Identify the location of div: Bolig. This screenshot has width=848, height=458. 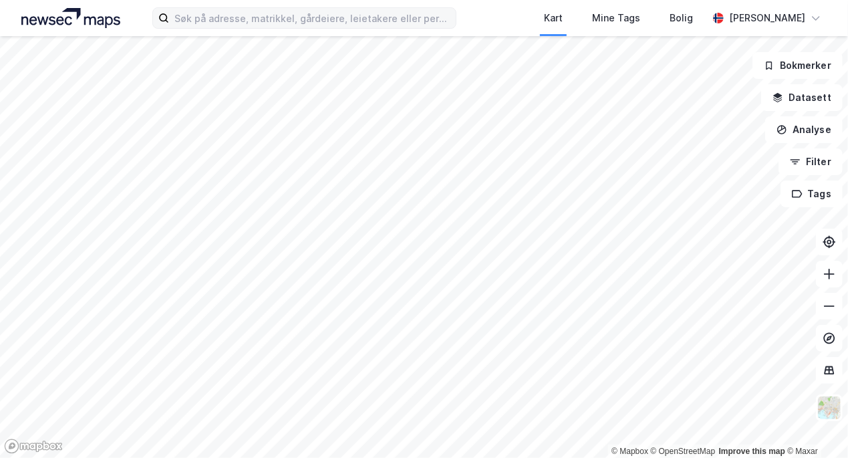
(681, 18).